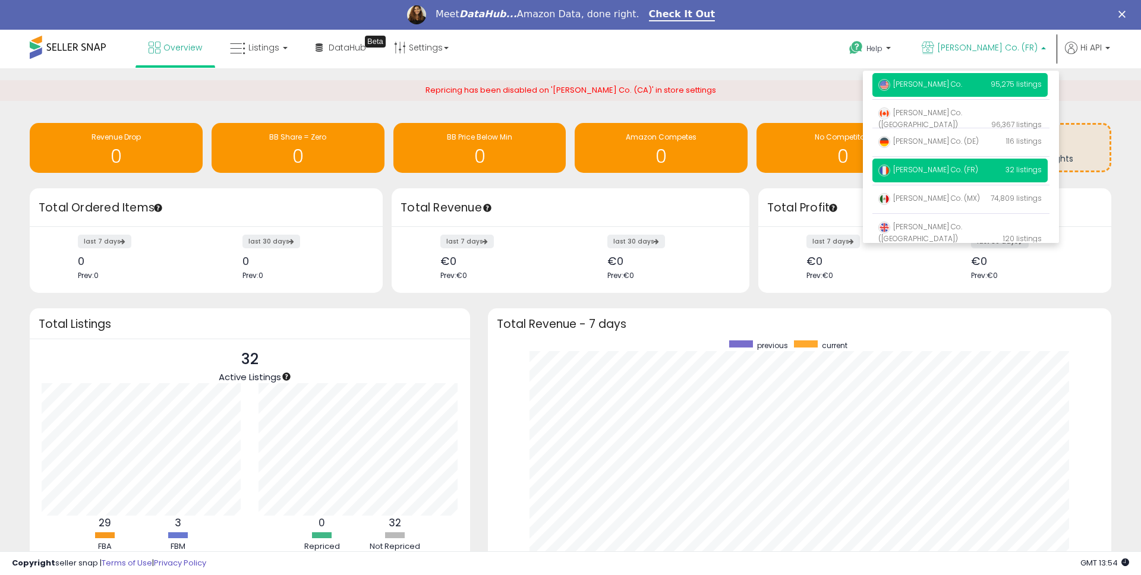  Describe the element at coordinates (178, 523) in the screenshot. I see `b: 3` at that location.